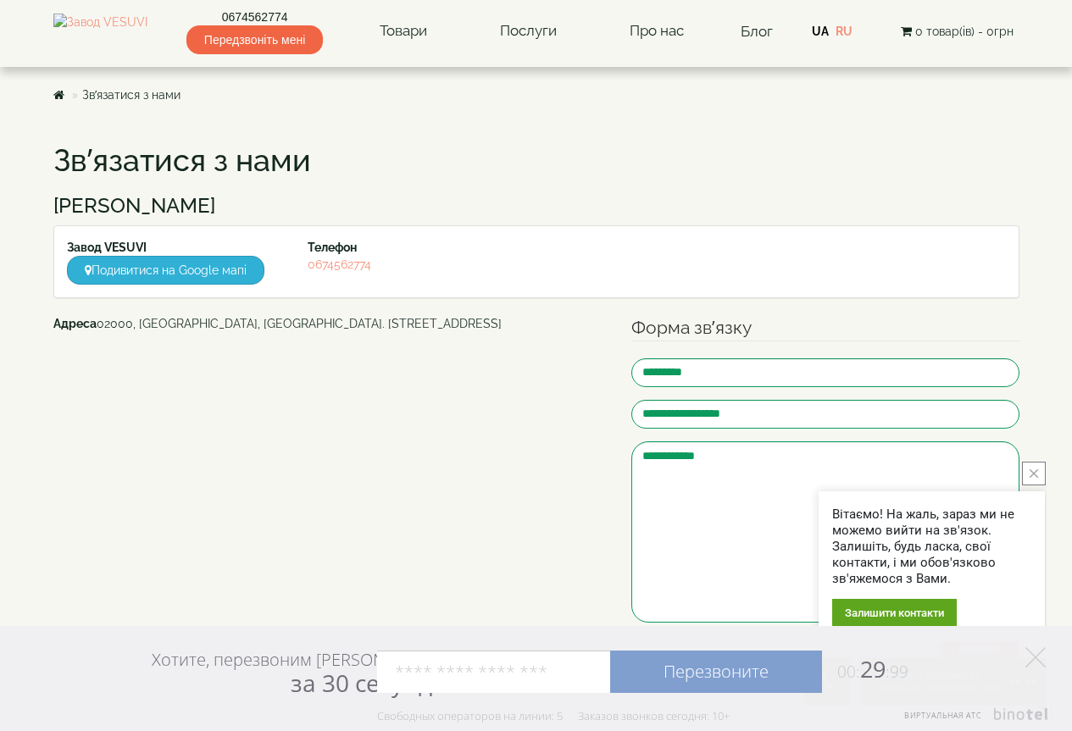  What do you see at coordinates (716, 672) in the screenshot?
I see `a: Перезвоните` at bounding box center [716, 672].